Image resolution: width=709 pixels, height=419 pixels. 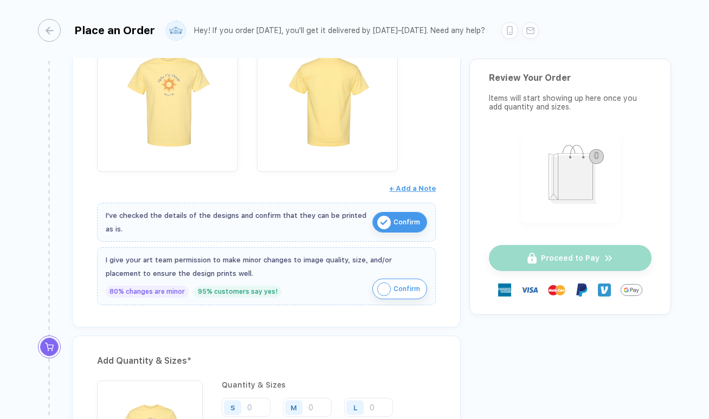 What do you see at coordinates (237, 291) in the screenshot?
I see `div: 95% customers say yes!` at bounding box center [237, 291].